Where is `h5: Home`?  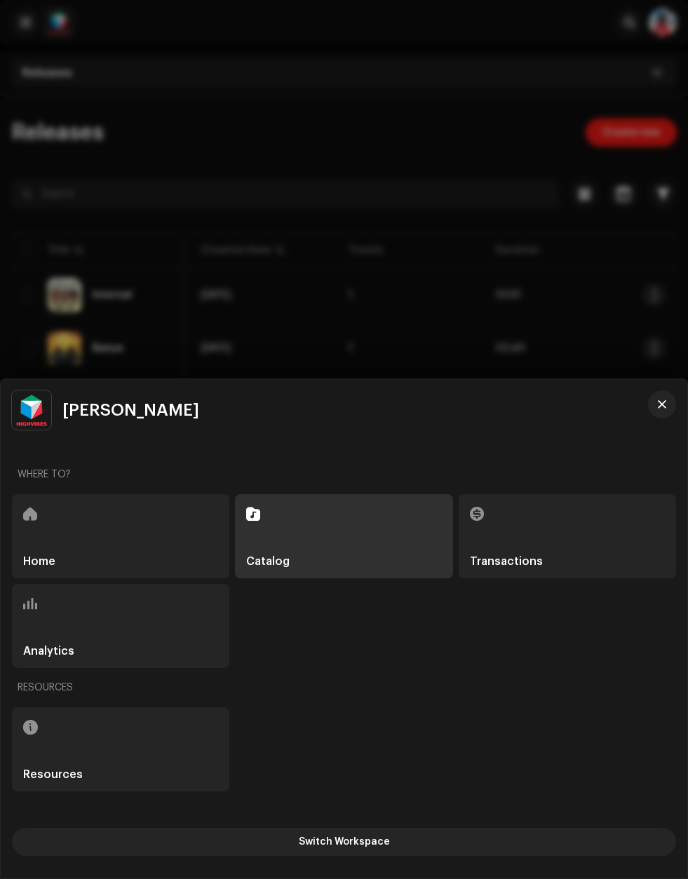 h5: Home is located at coordinates (39, 562).